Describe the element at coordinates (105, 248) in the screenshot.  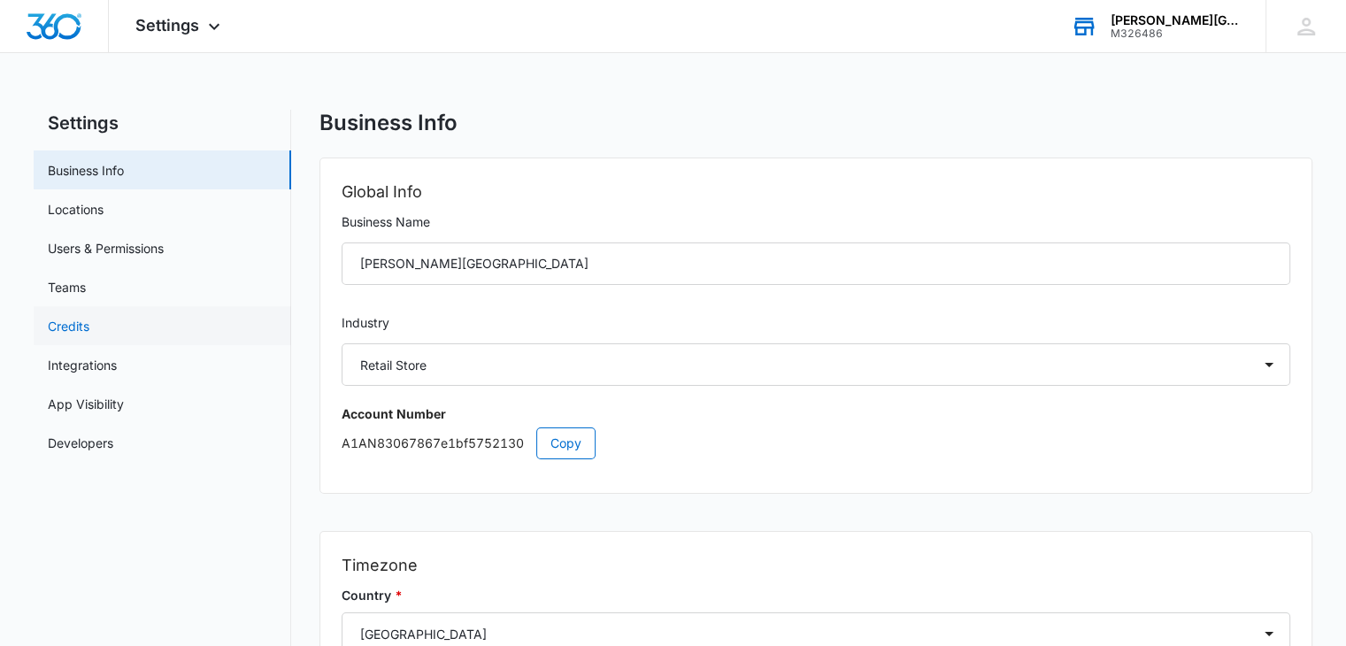
I see `a: Users & Permissions` at that location.